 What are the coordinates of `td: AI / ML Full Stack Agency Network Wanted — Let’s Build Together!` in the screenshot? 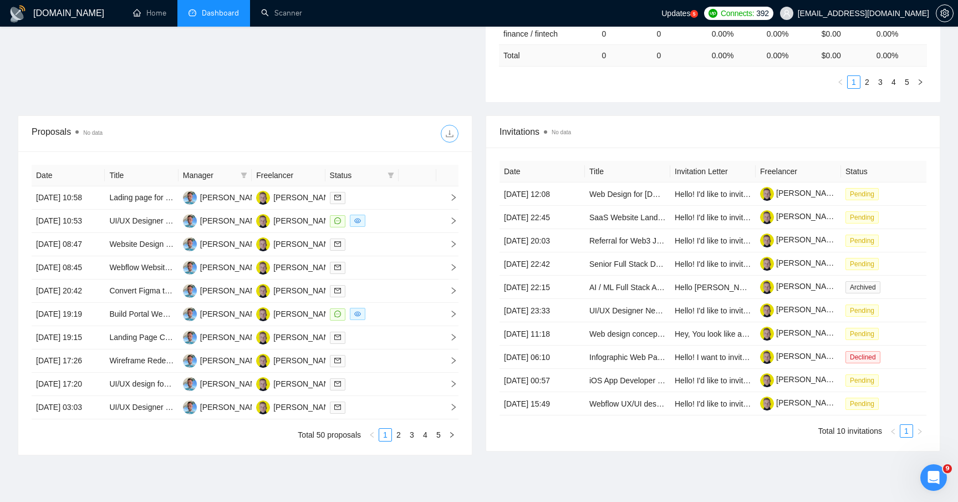 It's located at (628, 287).